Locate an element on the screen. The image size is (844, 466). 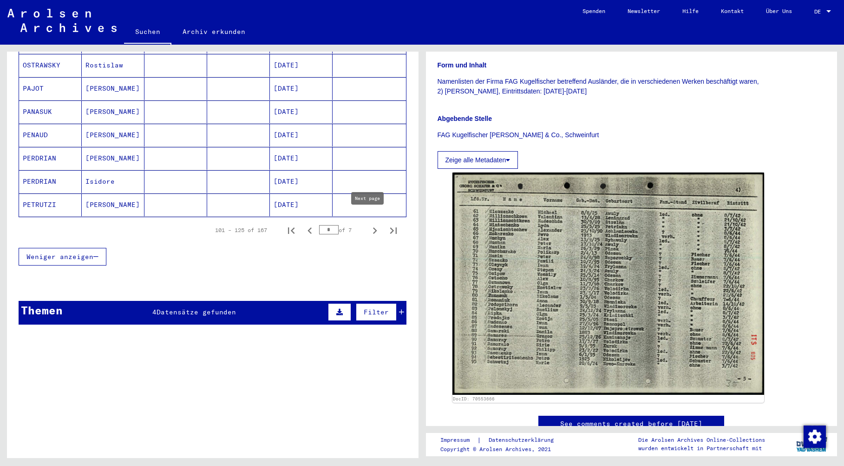
p: Copyright © Arolsen Archives, 2021 is located at coordinates (503, 449).